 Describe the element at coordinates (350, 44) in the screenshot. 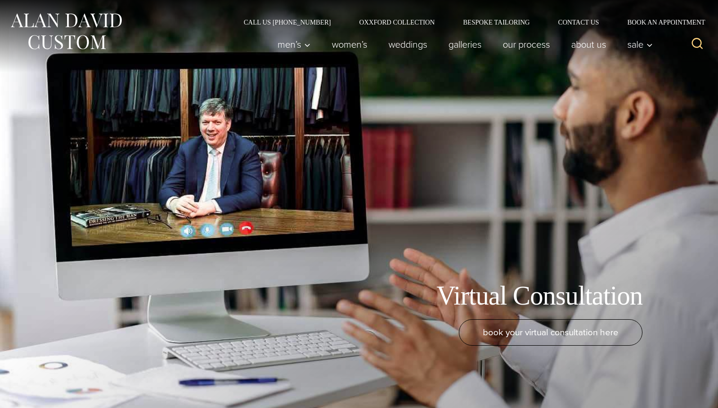

I see `a: Women’s` at that location.